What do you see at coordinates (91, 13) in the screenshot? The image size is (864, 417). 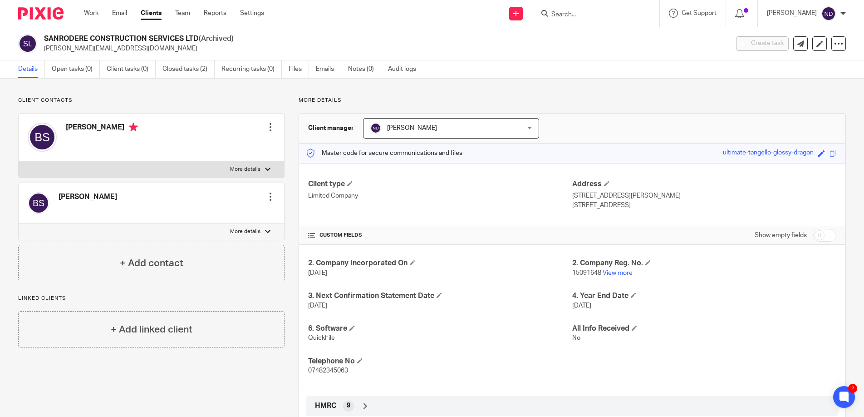 I see `a: Work` at bounding box center [91, 13].